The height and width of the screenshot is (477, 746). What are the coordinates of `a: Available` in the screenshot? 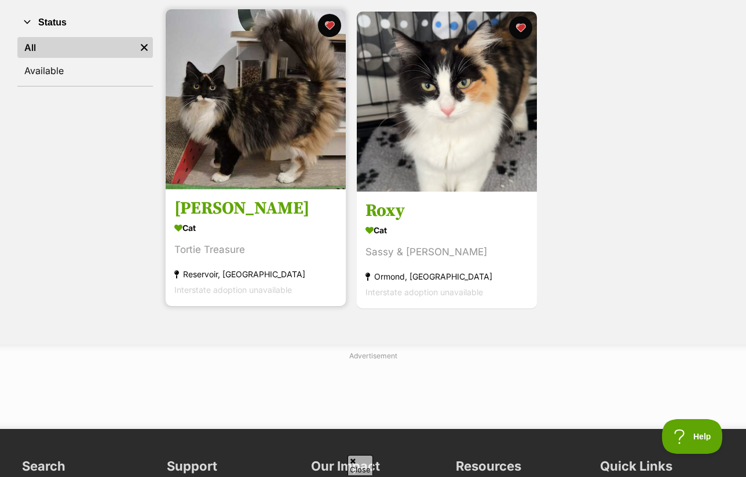 It's located at (85, 71).